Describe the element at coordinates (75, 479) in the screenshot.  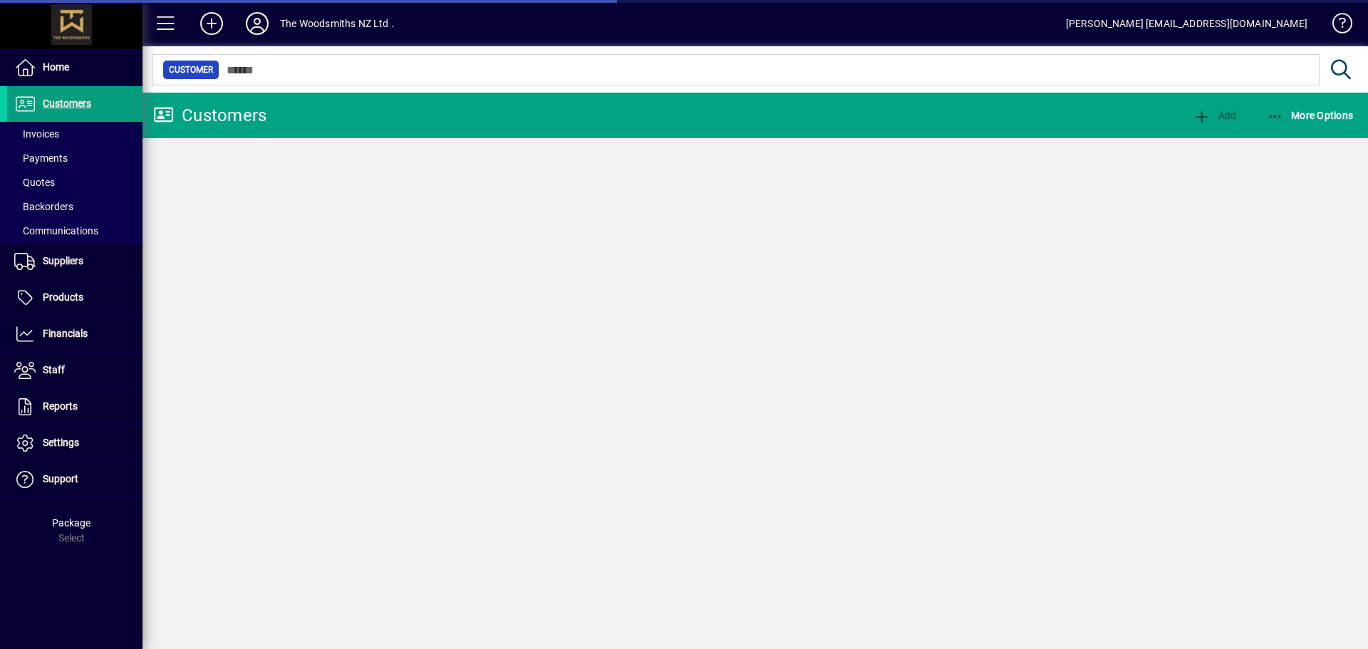
I see `a: Support` at that location.